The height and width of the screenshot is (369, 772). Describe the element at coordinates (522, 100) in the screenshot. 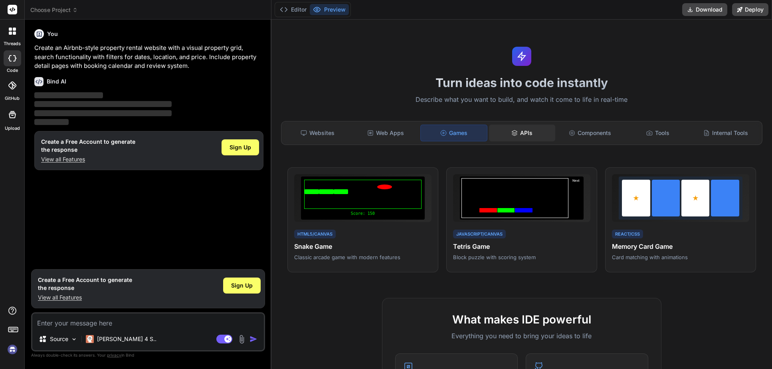

I see `p: Describe what you want to build, and watch it come to life in real-time` at that location.